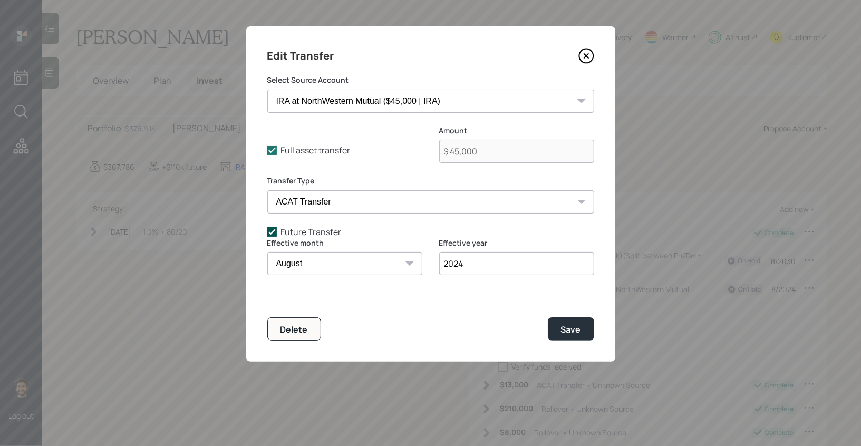 This screenshot has width=861, height=446. What do you see at coordinates (517, 131) in the screenshot?
I see `label: Amount` at bounding box center [517, 131].